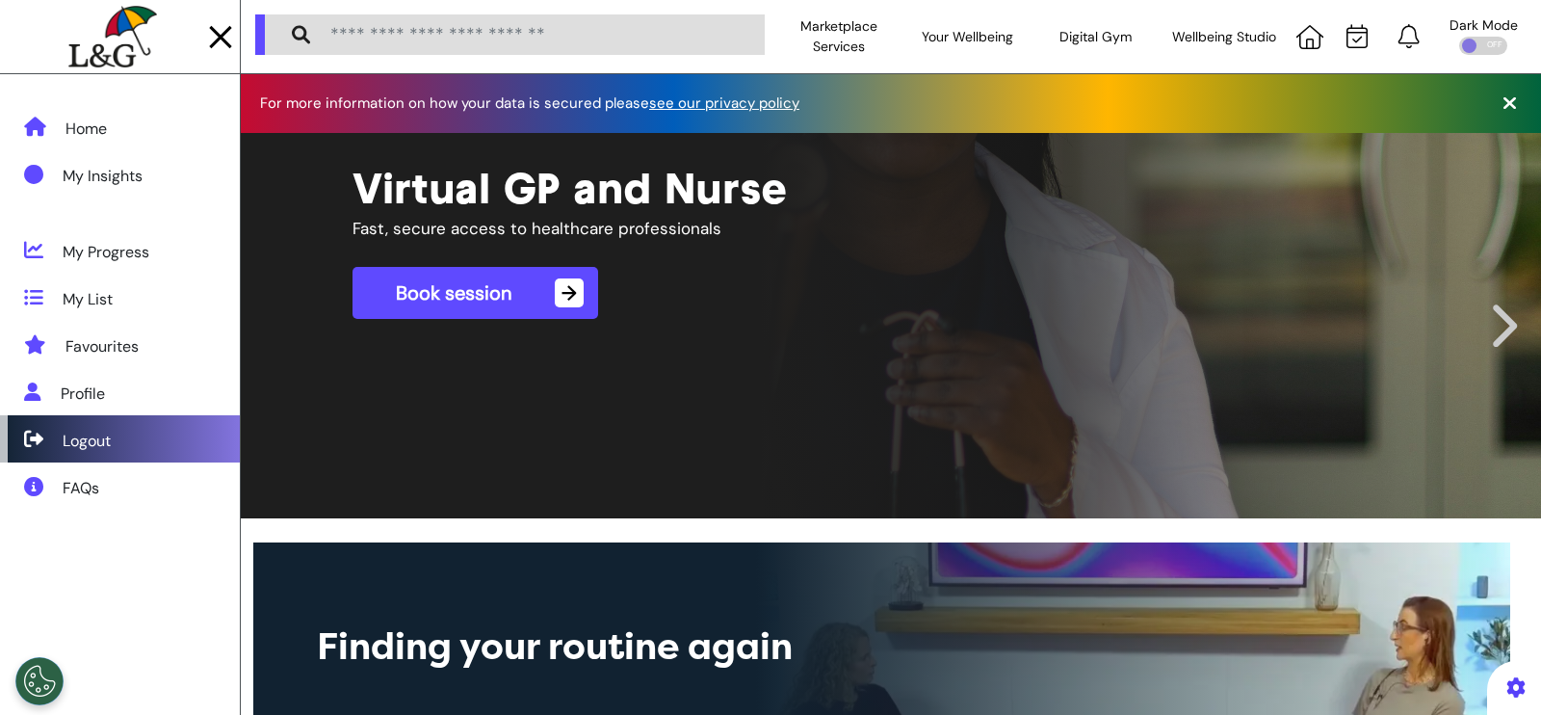 This screenshot has width=1541, height=715. Describe the element at coordinates (968, 37) in the screenshot. I see `div: Your Wellbeing` at that location.